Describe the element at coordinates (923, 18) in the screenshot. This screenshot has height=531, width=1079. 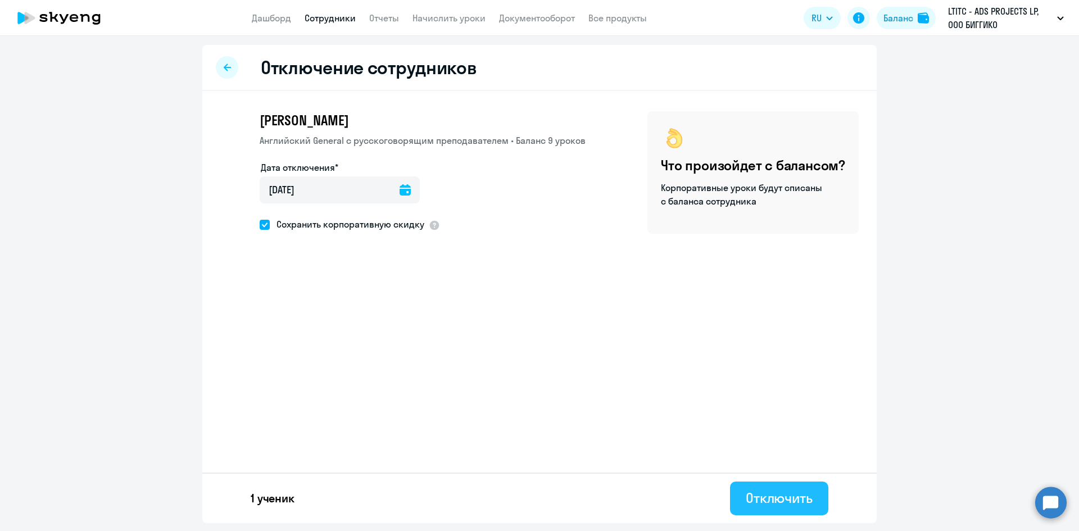
I see `img: balance` at that location.